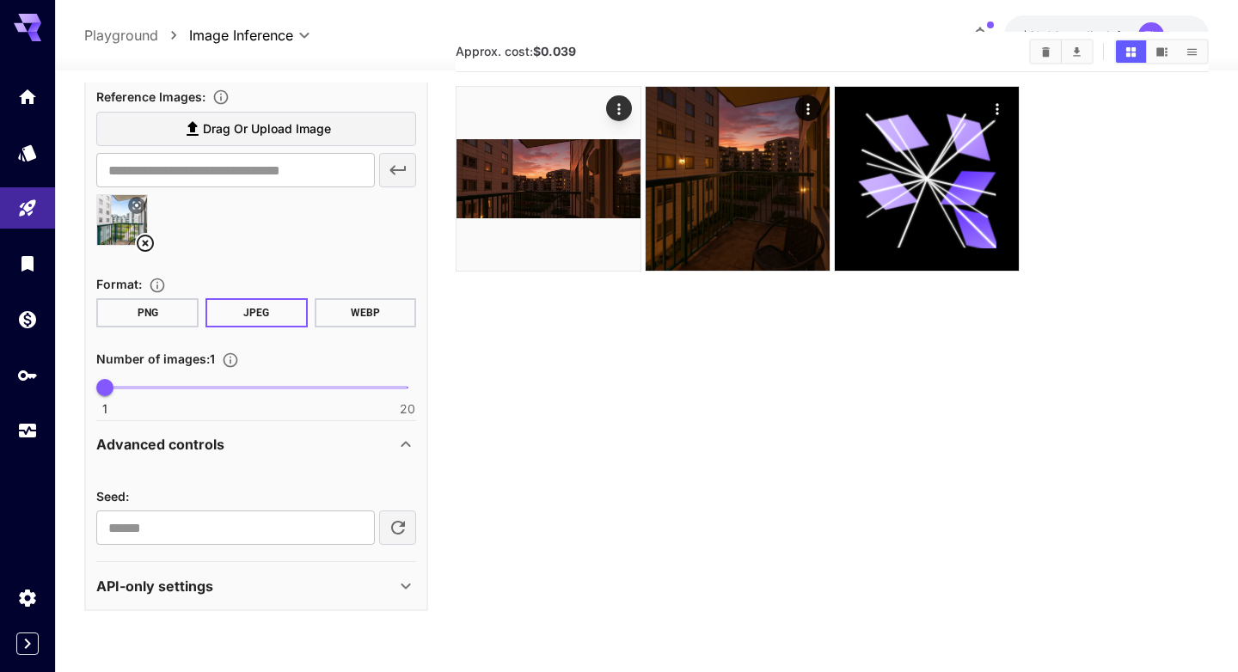 This screenshot has width=1238, height=672. Describe the element at coordinates (1095, 35) in the screenshot. I see `span: credits left` at that location.